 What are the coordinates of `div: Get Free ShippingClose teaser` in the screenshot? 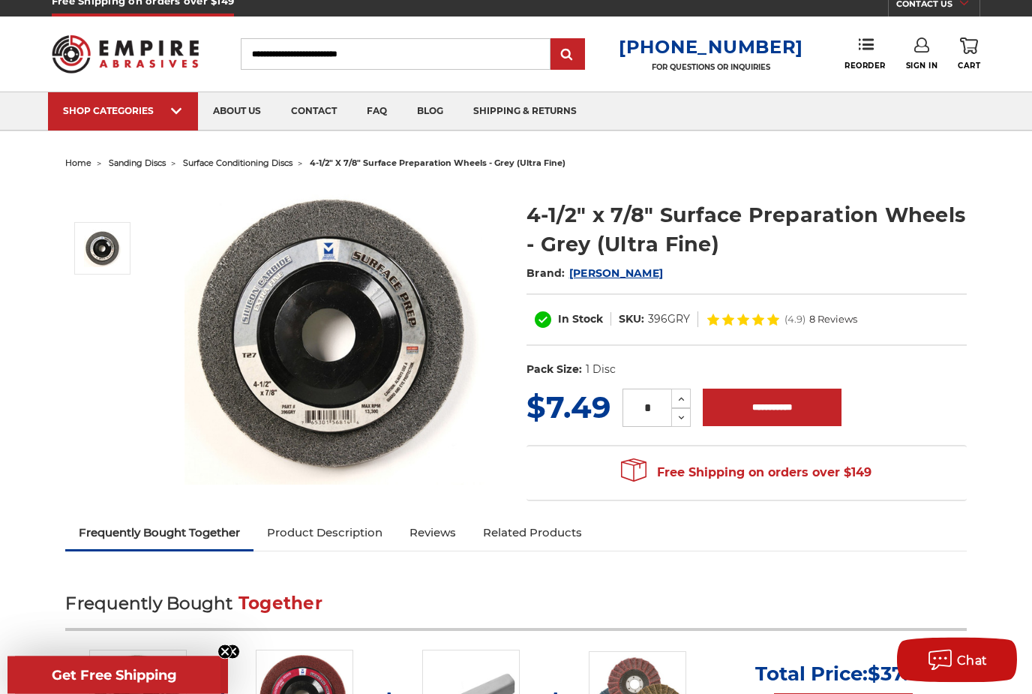 It's located at (114, 675).